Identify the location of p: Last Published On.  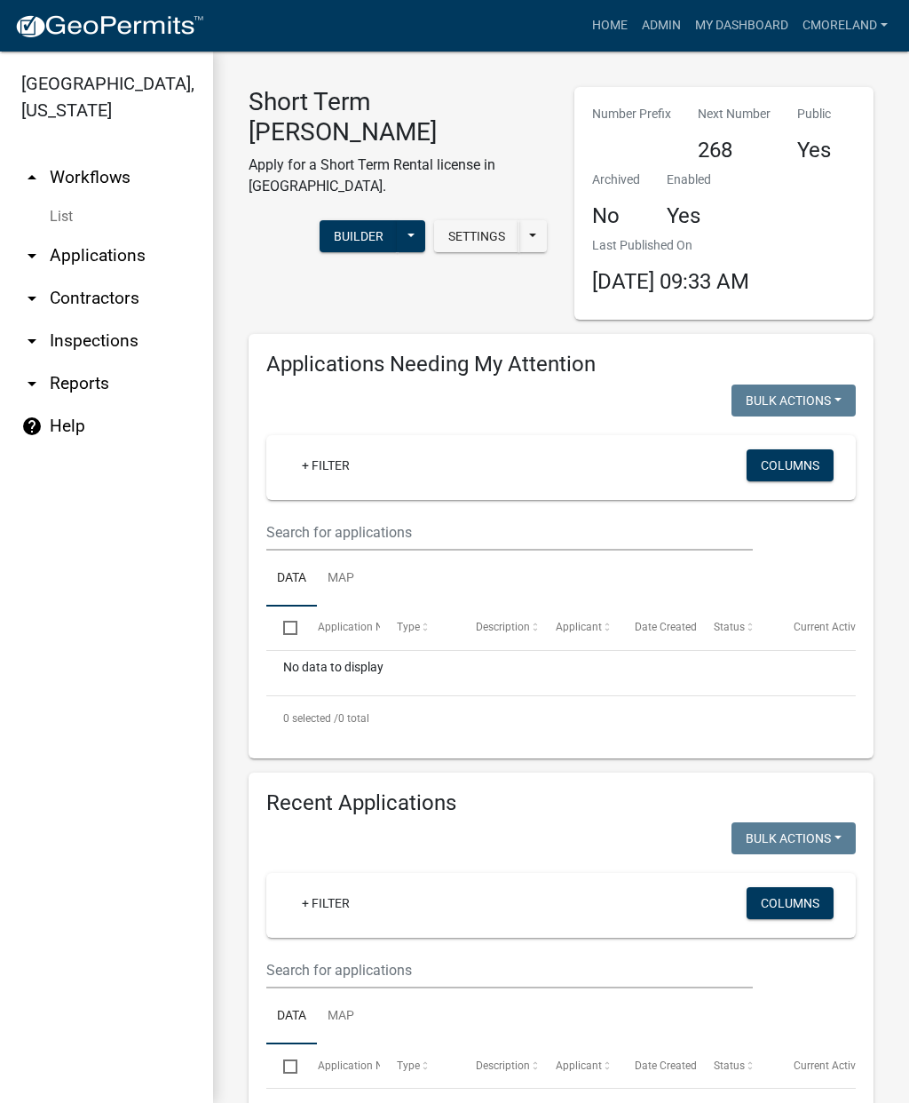
(670, 245).